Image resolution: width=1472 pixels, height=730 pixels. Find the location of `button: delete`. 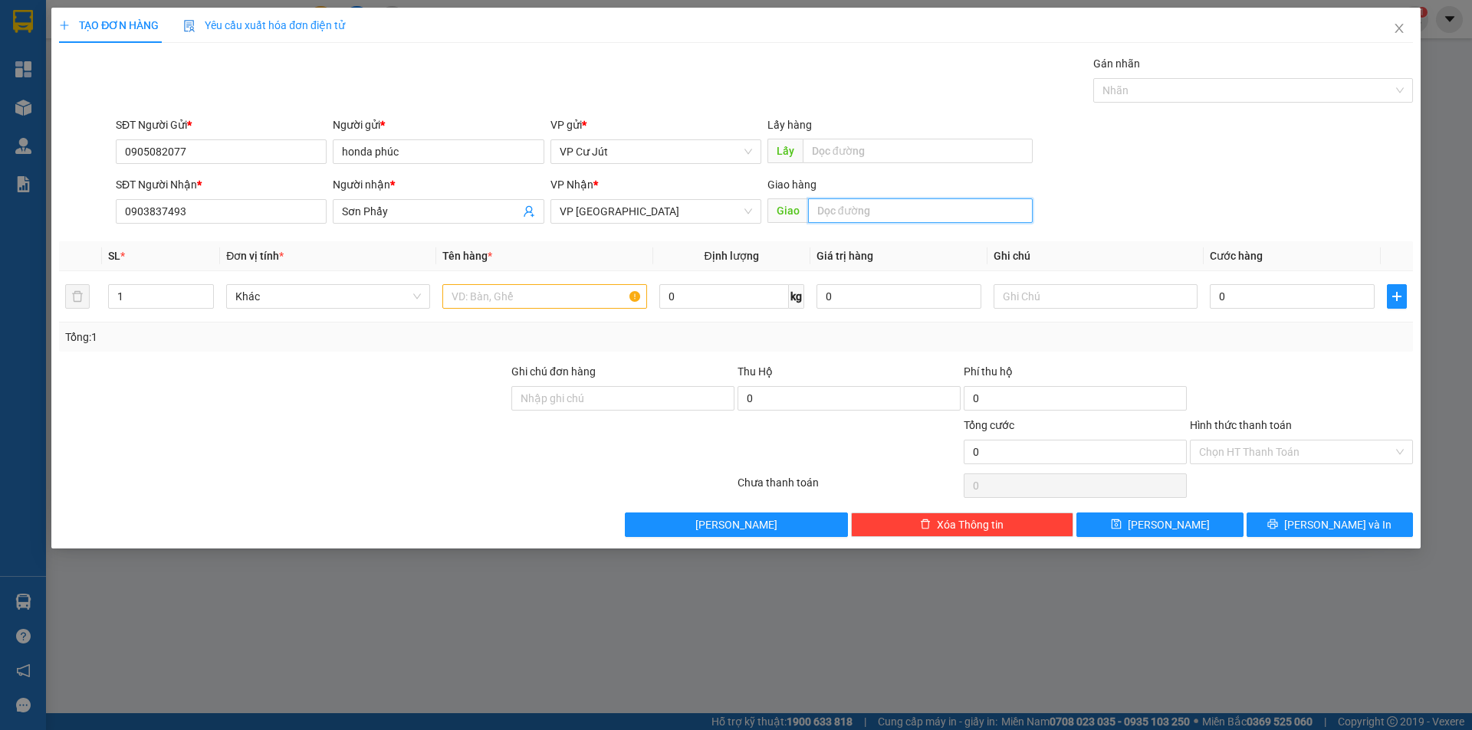

button: delete is located at coordinates (77, 297).